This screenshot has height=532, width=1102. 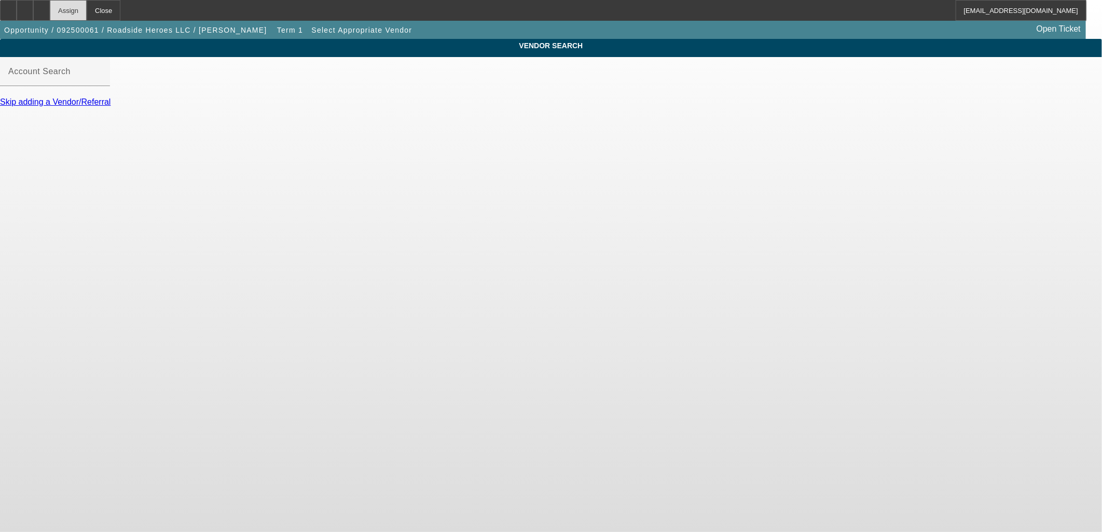 I want to click on a: Open Ticket, so click(x=1059, y=29).